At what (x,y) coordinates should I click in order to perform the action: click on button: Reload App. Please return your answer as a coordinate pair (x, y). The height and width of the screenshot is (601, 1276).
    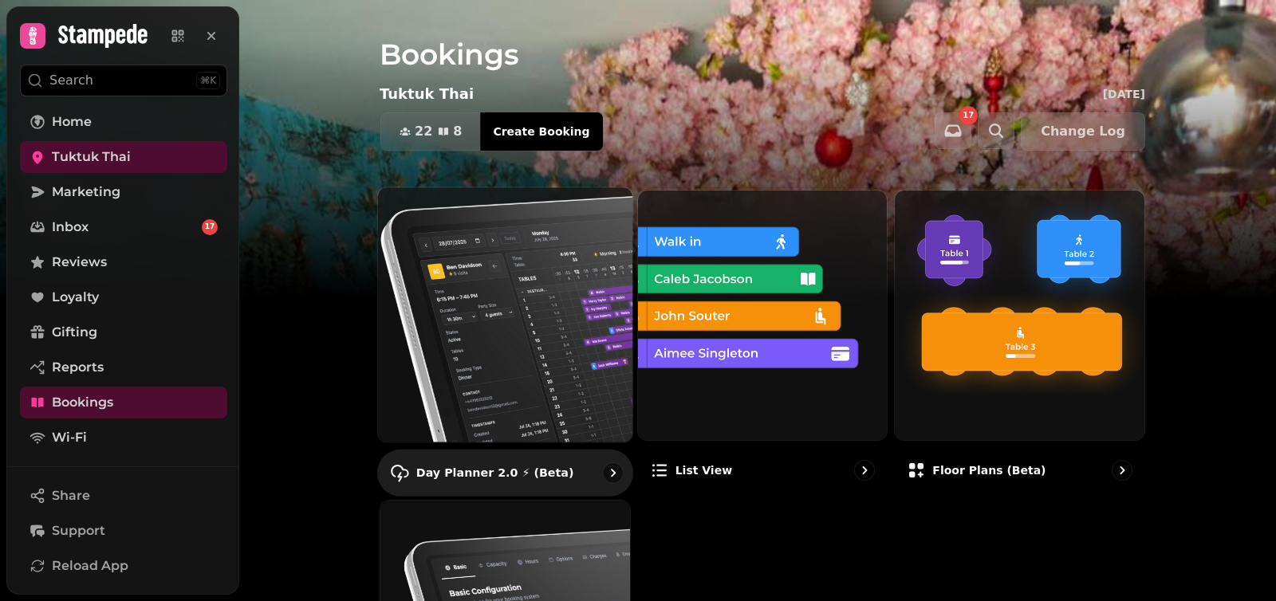
    Looking at the image, I should click on (124, 566).